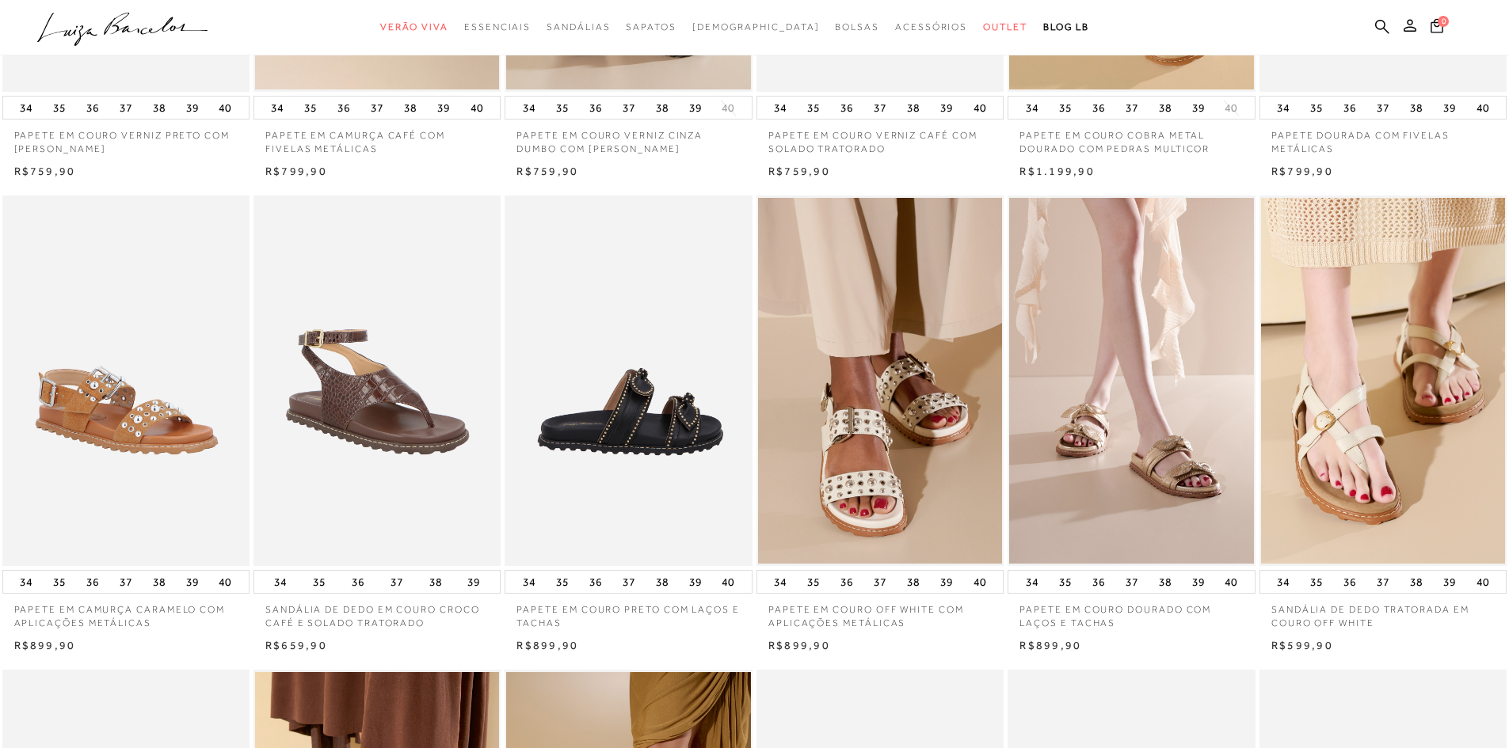 The width and height of the screenshot is (1509, 748). What do you see at coordinates (1131, 138) in the screenshot?
I see `a: PAPETE EM COURO COBRA METAL DOURADO COM PEDRAS MULTICOR` at bounding box center [1131, 138].